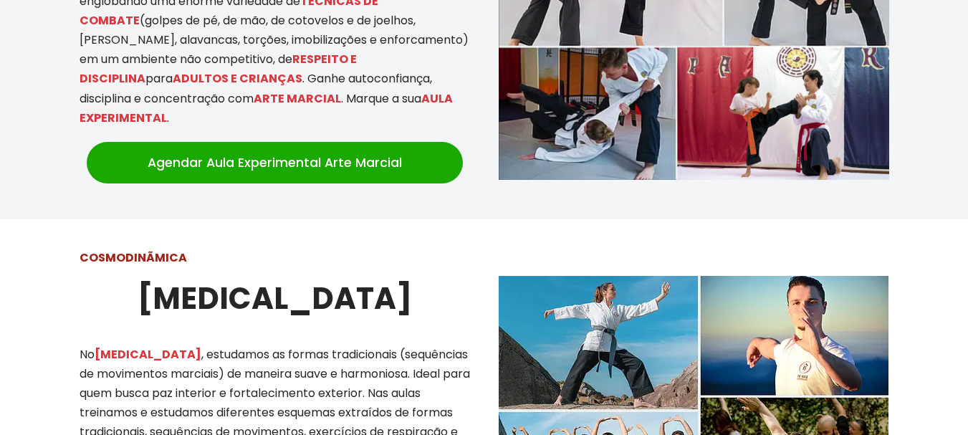 The height and width of the screenshot is (435, 968). I want to click on mark: AULA EXPERIMENTAL, so click(266, 108).